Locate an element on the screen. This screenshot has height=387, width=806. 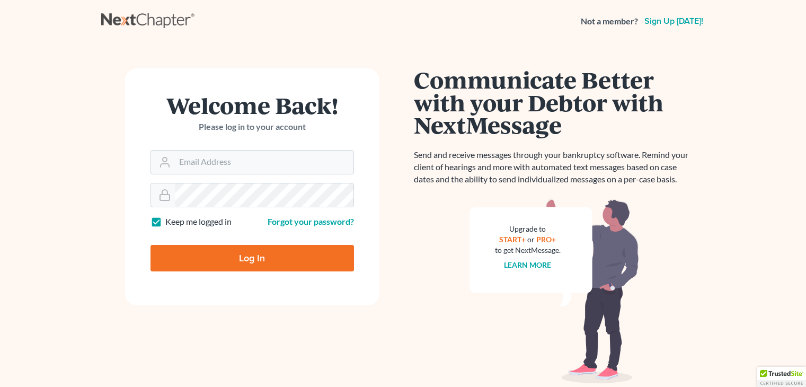
div: Upgrade to is located at coordinates (528, 229).